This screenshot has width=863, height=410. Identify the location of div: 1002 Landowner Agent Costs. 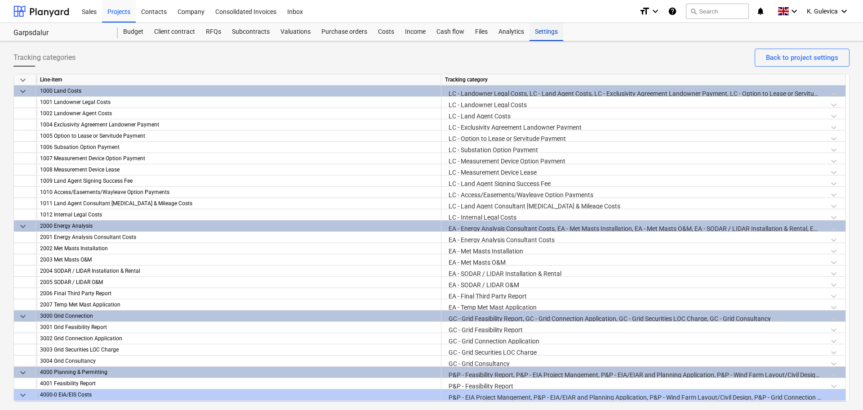
(239, 113).